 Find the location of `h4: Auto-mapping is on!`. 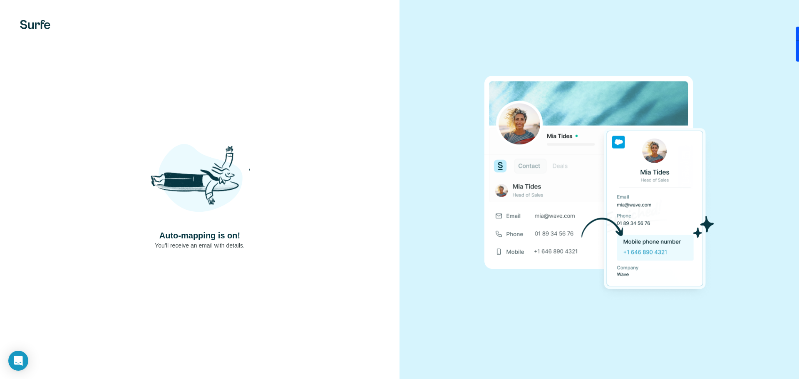

h4: Auto-mapping is on! is located at coordinates (200, 236).